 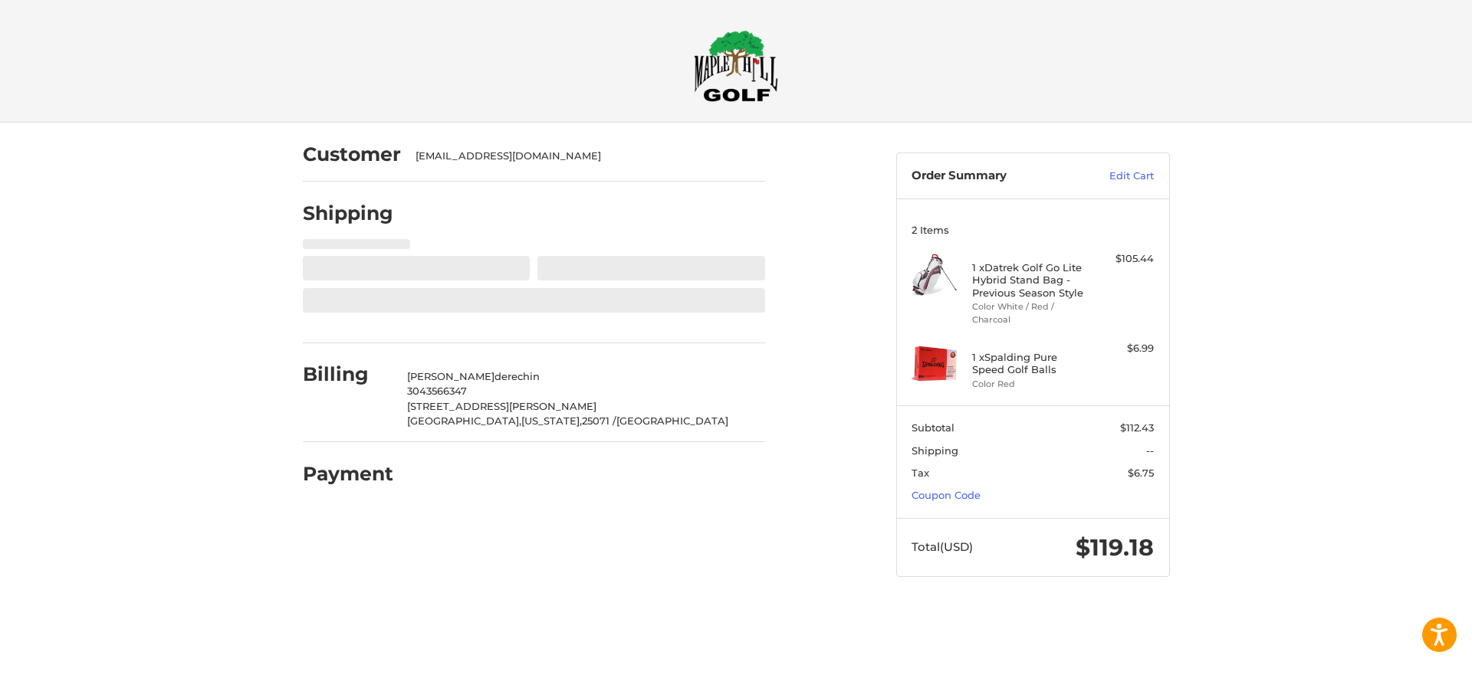 I want to click on li: Color White / Red / Charcoal, so click(x=1030, y=313).